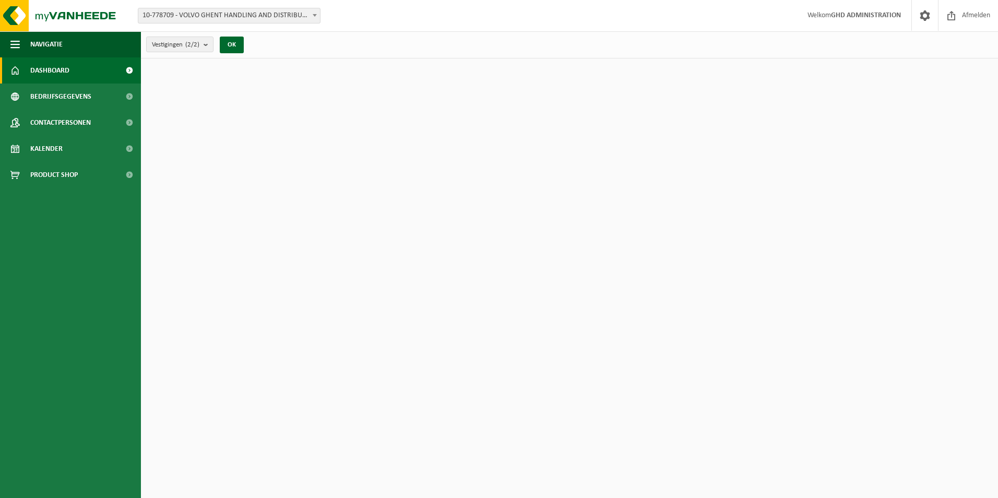  What do you see at coordinates (61, 97) in the screenshot?
I see `span: Bedrijfsgegevens` at bounding box center [61, 97].